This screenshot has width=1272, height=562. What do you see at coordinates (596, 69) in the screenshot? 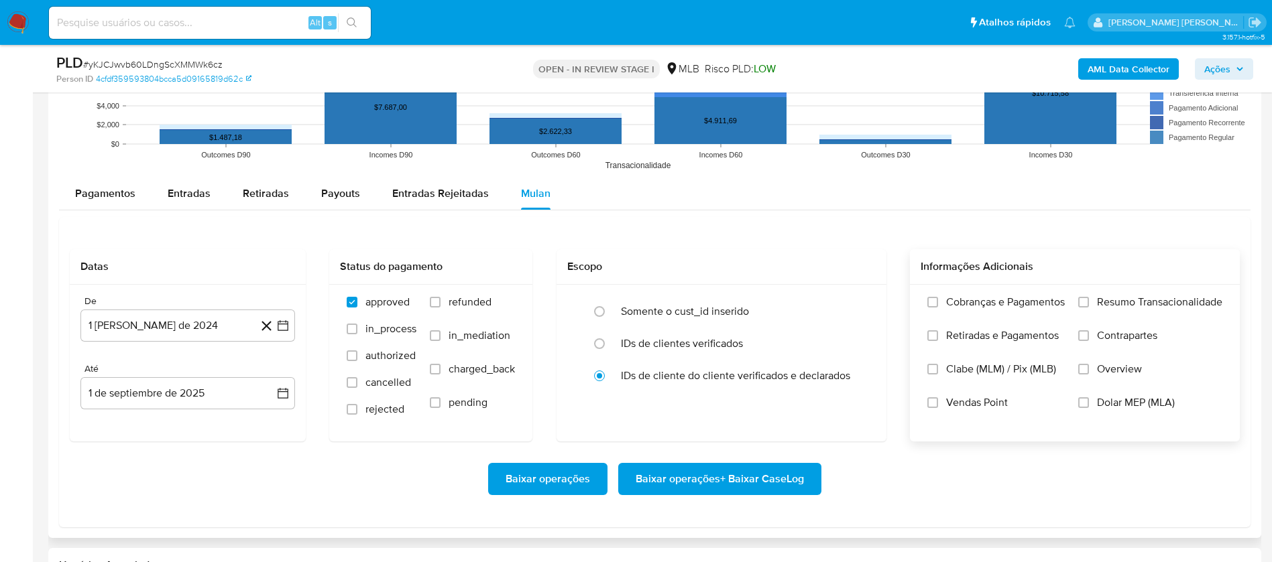
I see `p: OPEN - IN REVIEW STAGE I` at bounding box center [596, 69].